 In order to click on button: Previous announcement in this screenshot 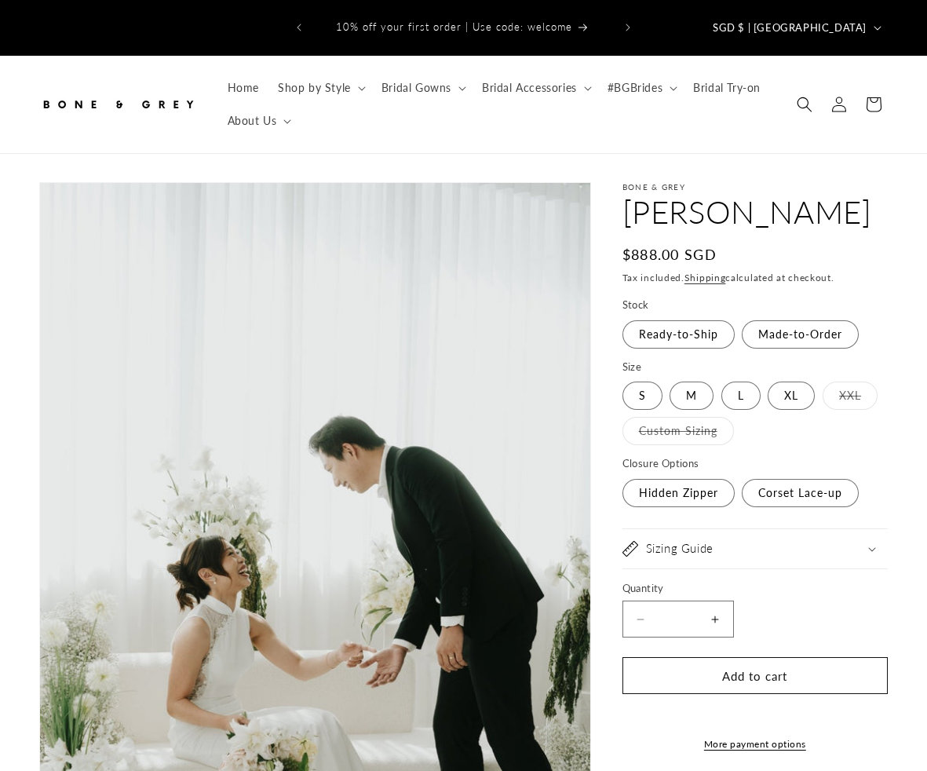, I will do `click(299, 27)`.